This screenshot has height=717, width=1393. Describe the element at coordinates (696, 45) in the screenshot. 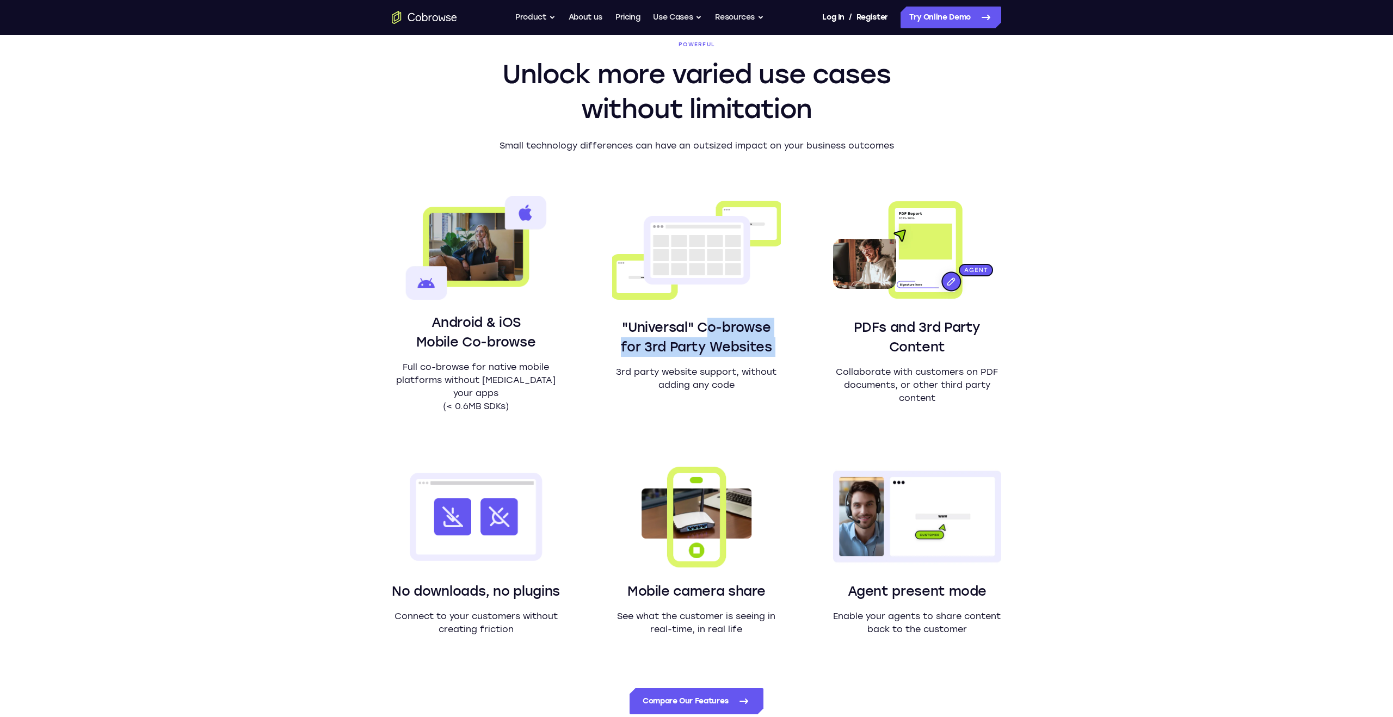

I see `span: Powerful` at that location.